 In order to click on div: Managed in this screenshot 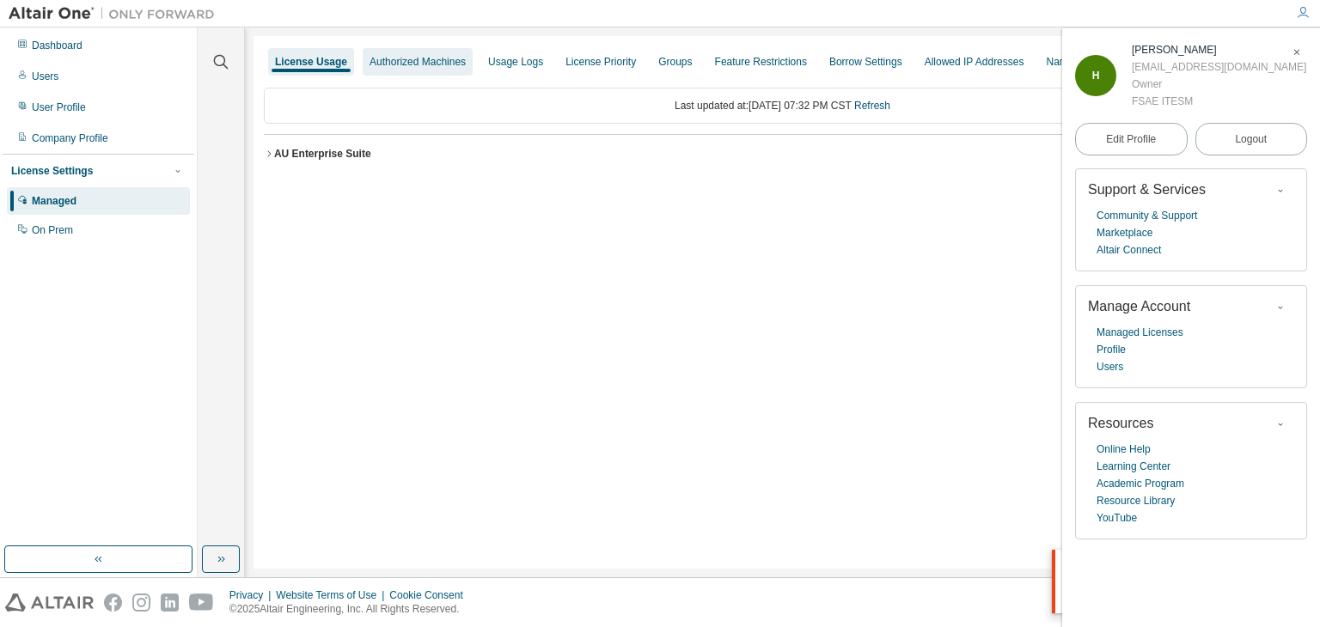, I will do `click(54, 201)`.